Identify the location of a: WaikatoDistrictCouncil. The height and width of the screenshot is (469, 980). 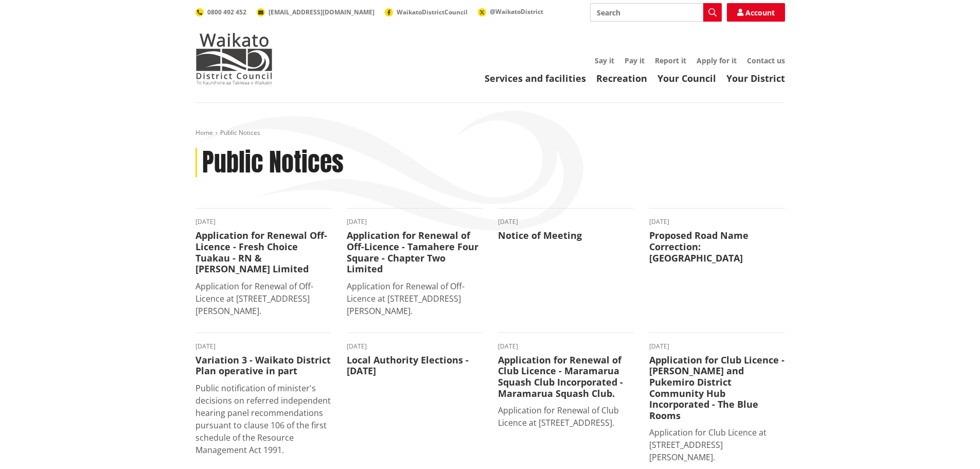
(426, 12).